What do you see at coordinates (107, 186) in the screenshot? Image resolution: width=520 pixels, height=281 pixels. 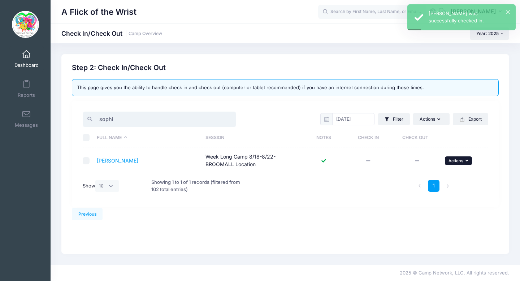 I see `select: Show` at bounding box center [107, 186].